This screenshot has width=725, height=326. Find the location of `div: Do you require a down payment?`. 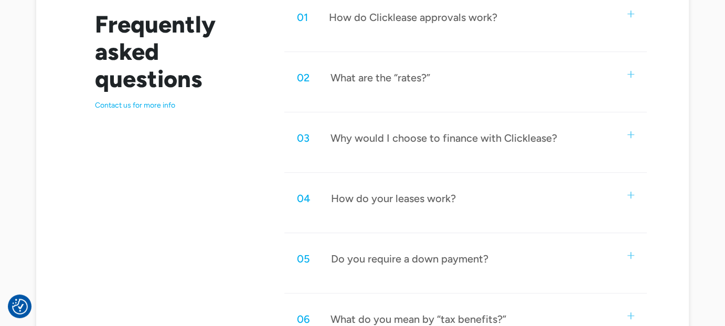

div: Do you require a down payment? is located at coordinates (410, 259).